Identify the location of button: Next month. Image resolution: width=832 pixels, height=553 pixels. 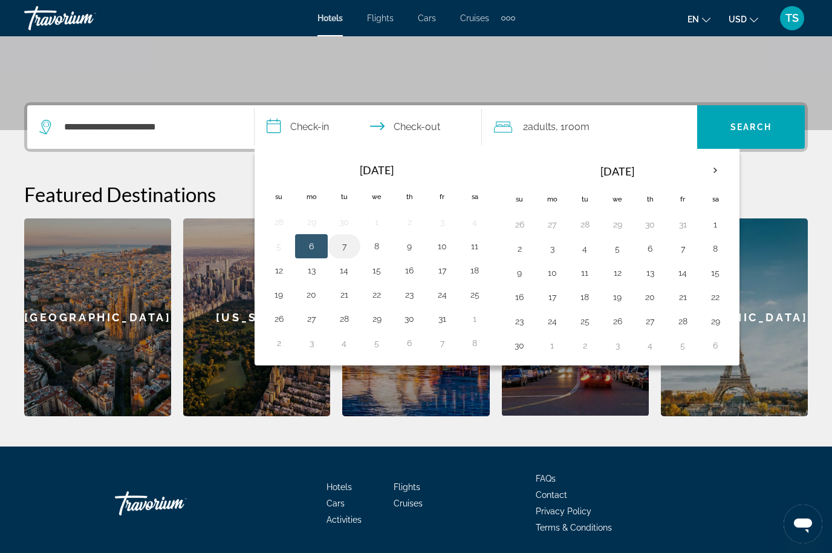
(715, 170).